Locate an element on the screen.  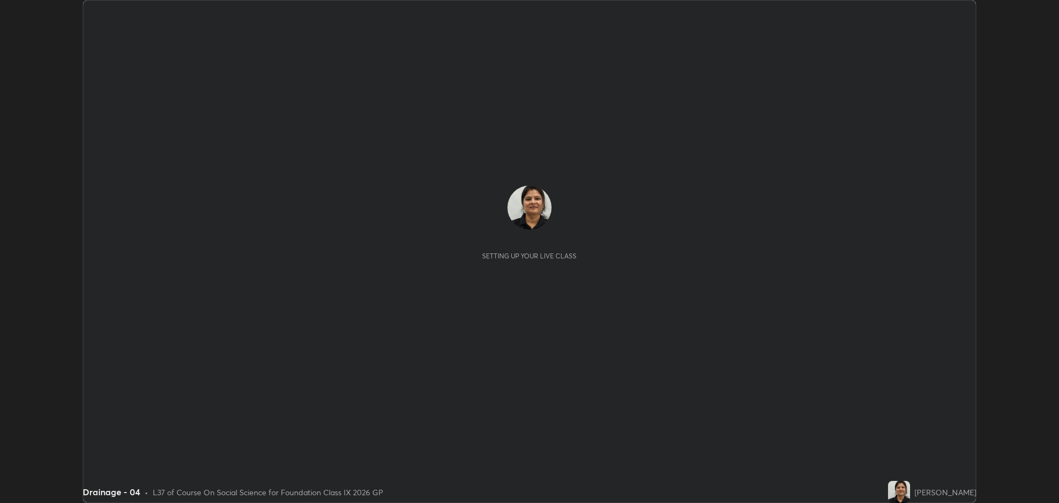
div: Drainage - 04 is located at coordinates (111, 492).